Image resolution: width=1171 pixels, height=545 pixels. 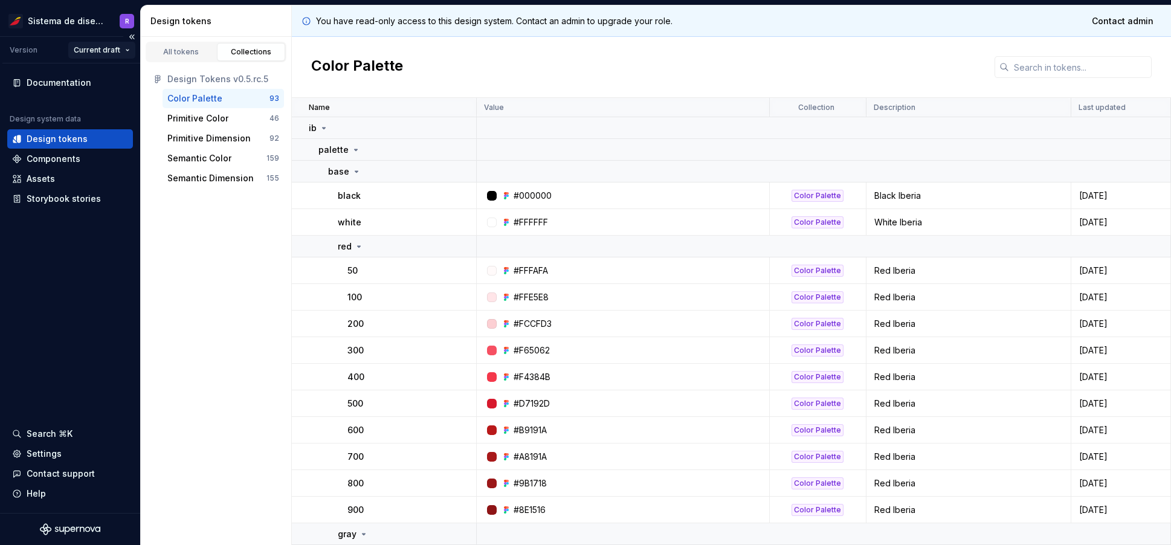 I want to click on div: Search ⌘K, so click(x=50, y=434).